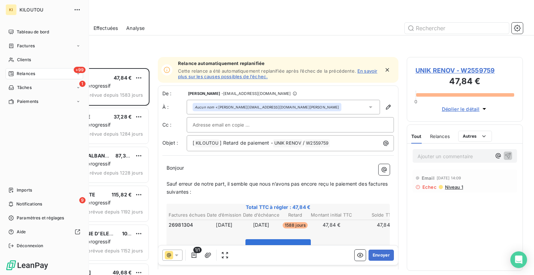 The width and height of the screenshot is (534, 275). I want to click on h3: 47,84 €, so click(465, 82).